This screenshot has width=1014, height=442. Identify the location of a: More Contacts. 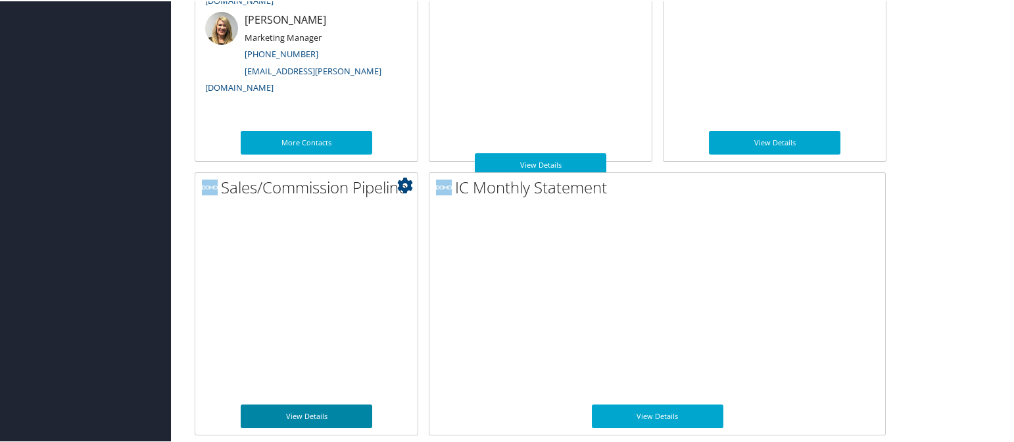
(307, 141).